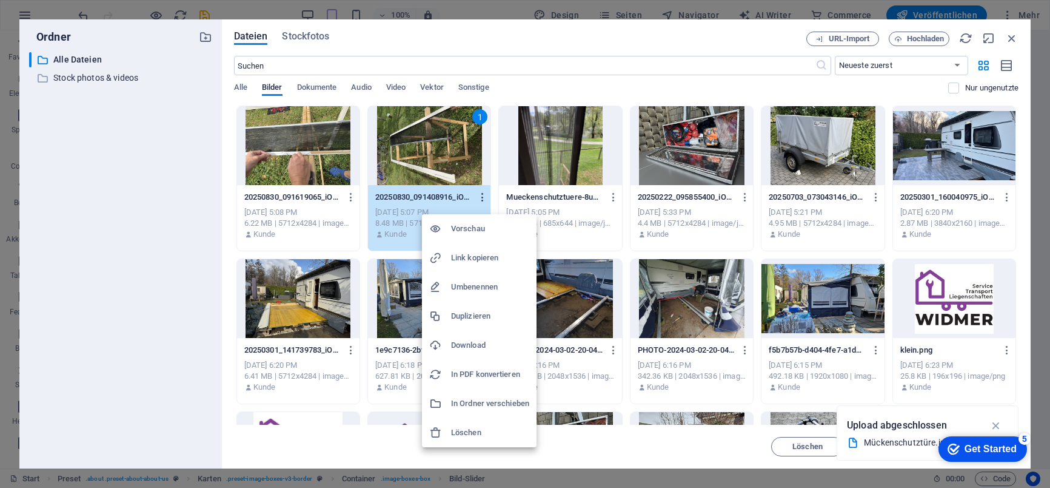 The width and height of the screenshot is (1050, 488). Describe the element at coordinates (366, 407) in the screenshot. I see `i: +41 55` at that location.